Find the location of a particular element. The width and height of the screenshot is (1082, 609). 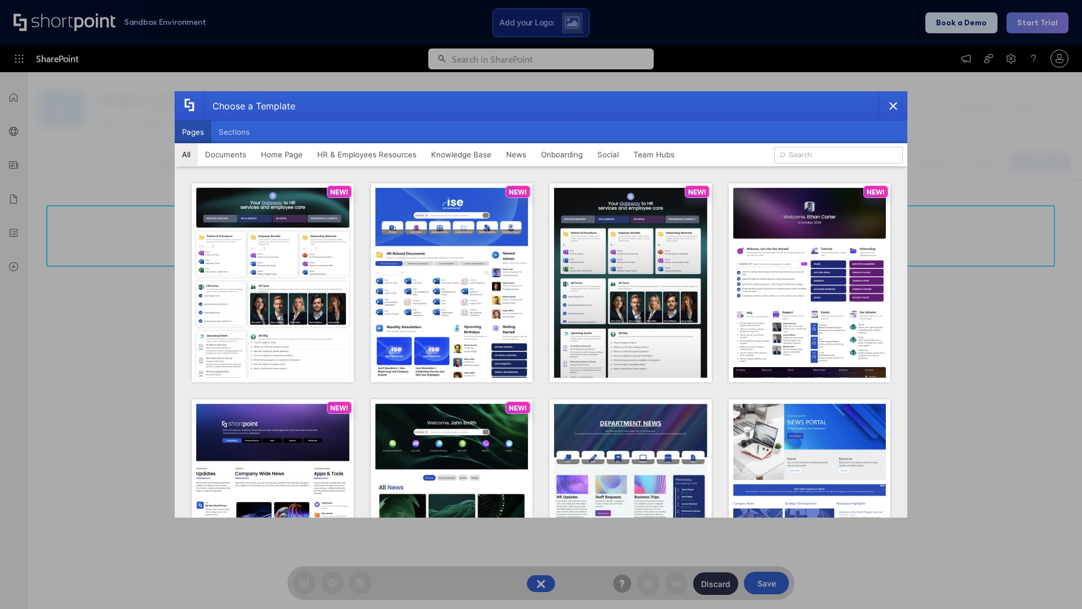

button: Social is located at coordinates (608, 154).